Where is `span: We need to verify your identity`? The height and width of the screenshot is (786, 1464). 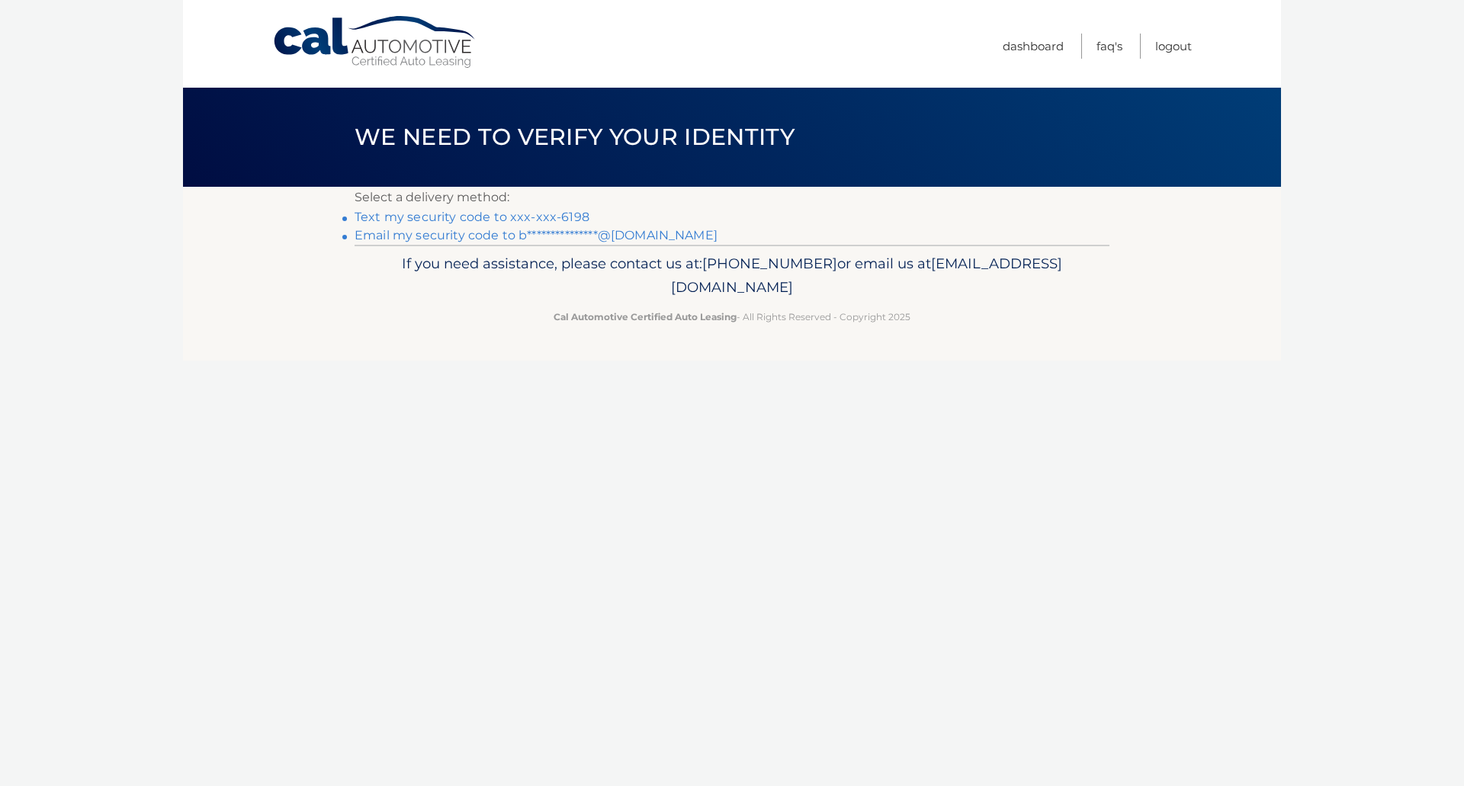 span: We need to verify your identity is located at coordinates (574, 137).